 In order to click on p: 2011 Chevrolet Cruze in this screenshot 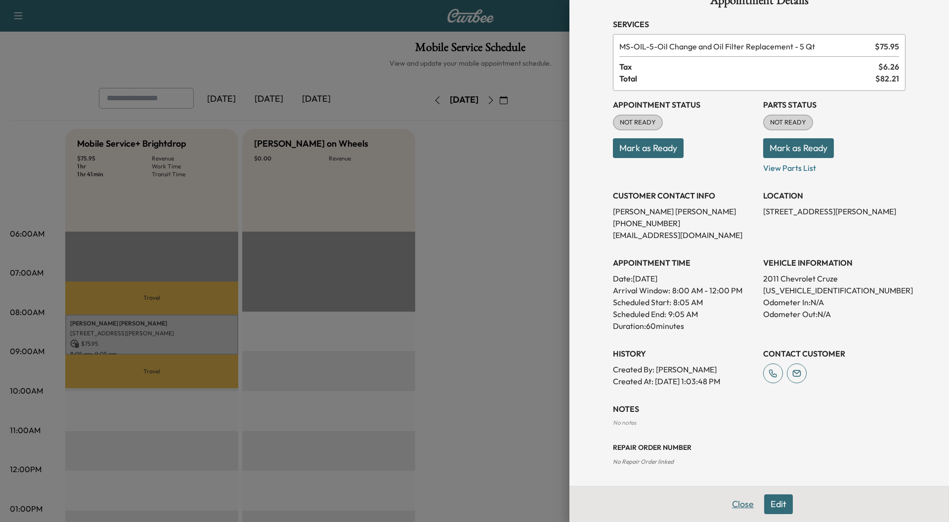, I will do `click(834, 279)`.